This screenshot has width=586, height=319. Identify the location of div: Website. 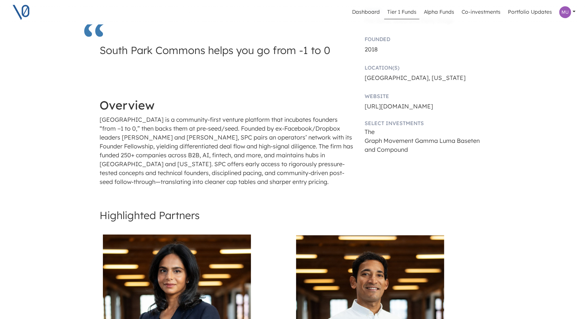
(426, 96).